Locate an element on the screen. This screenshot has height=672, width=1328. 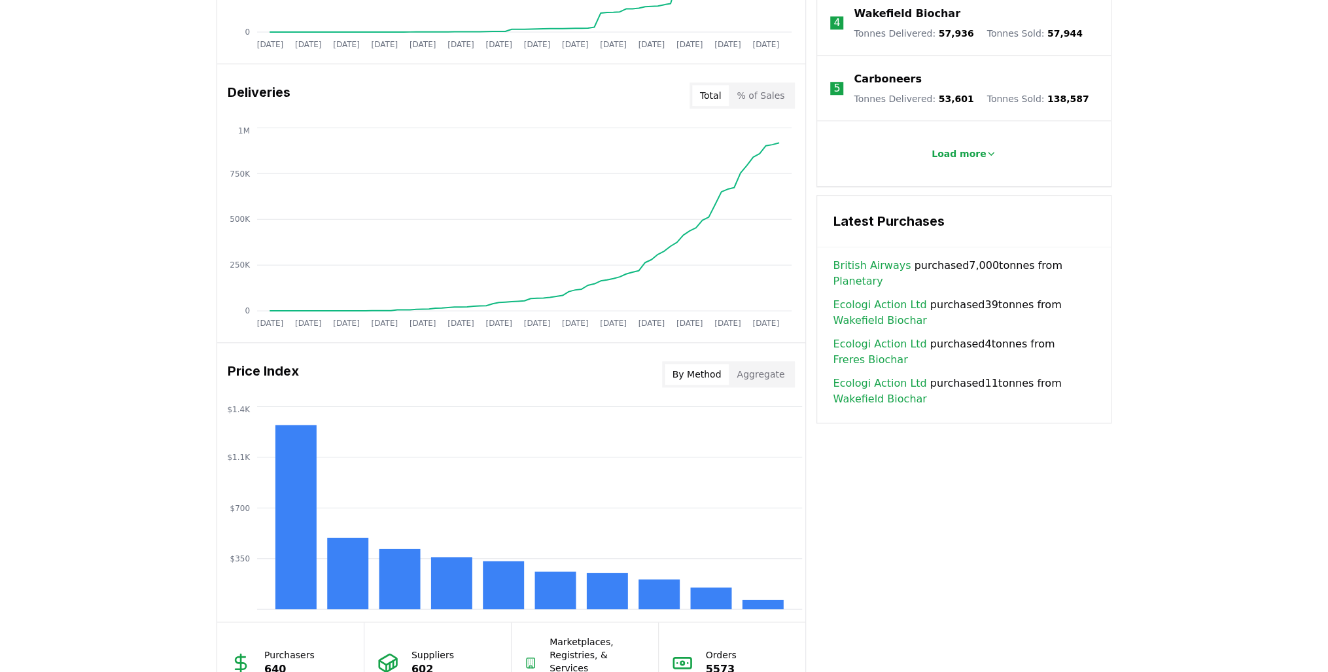
span: purchased 39 tonnes from is located at coordinates (963, 313).